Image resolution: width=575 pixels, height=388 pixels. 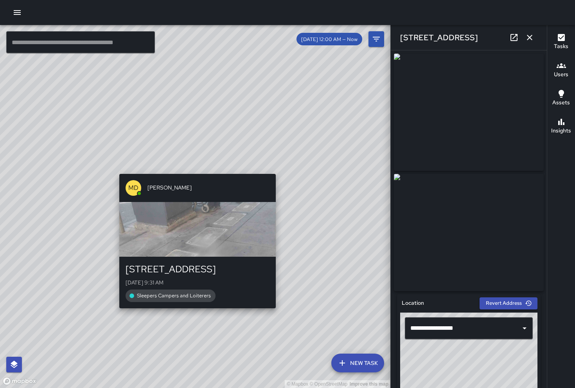 I want to click on h6: Assets, so click(x=561, y=103).